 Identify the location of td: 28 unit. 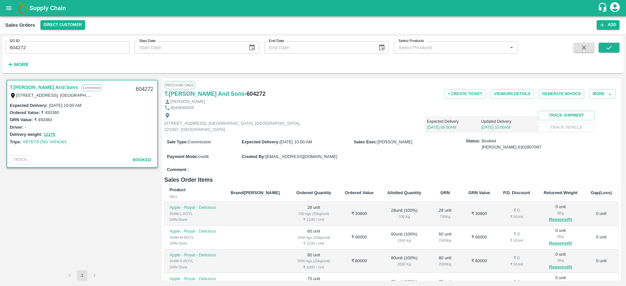
(314, 214).